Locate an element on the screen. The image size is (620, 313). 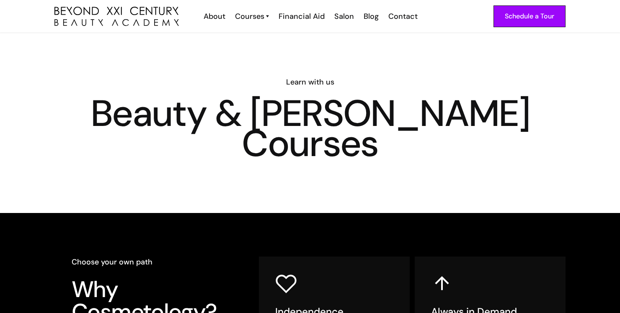
a: Salon is located at coordinates (343, 16).